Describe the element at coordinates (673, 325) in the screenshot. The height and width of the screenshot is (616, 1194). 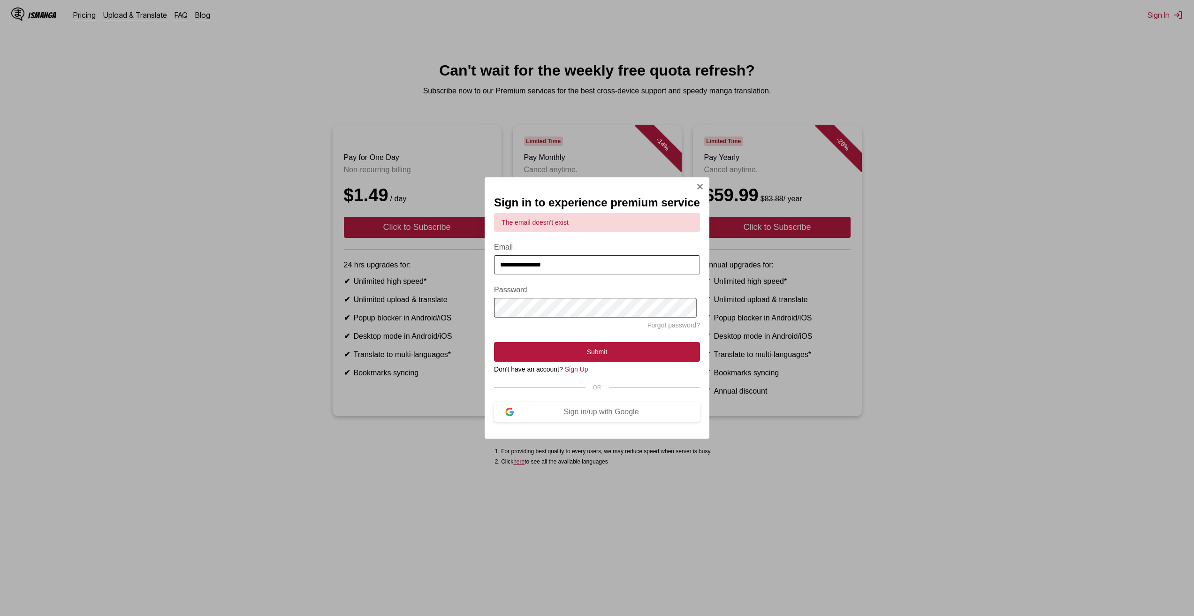
I see `a: Forgot password?` at that location.